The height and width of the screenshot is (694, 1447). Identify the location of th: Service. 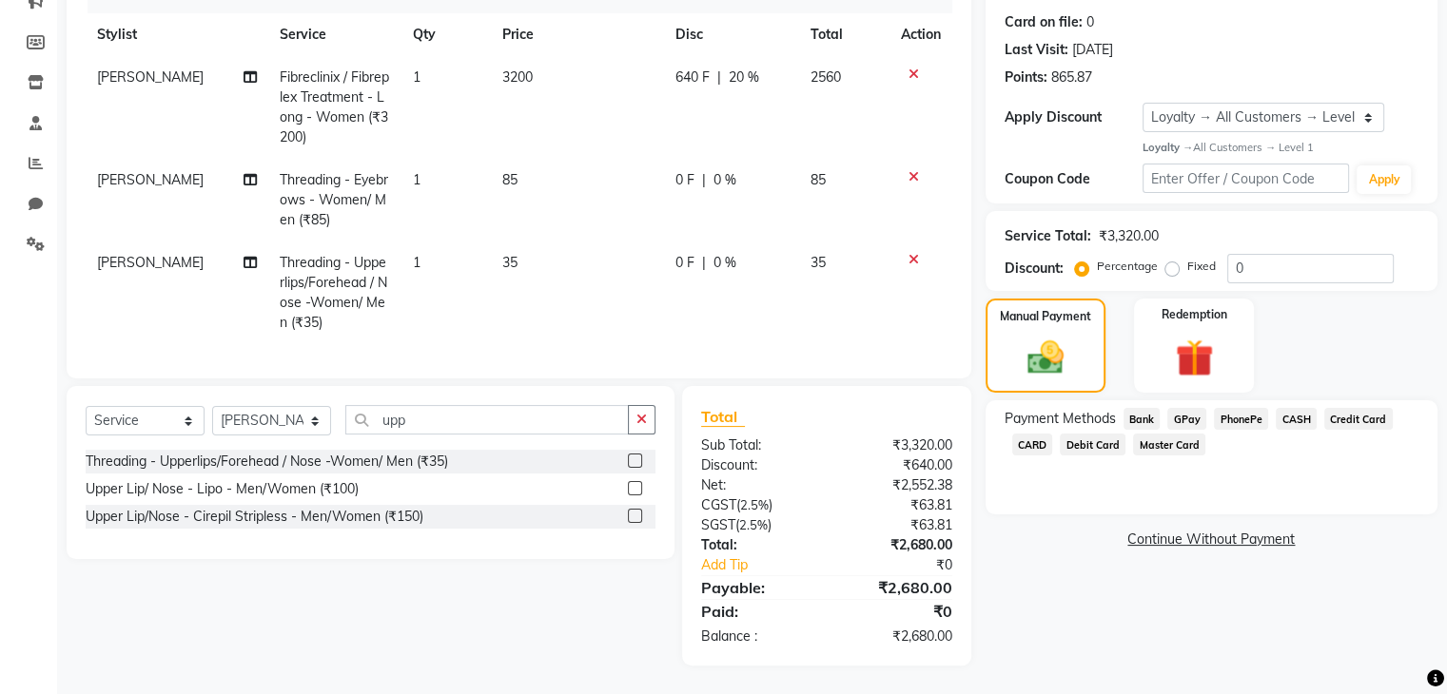
(335, 34).